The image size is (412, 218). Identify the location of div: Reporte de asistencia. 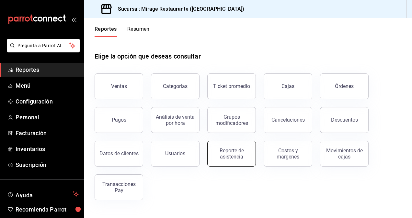
(231, 154).